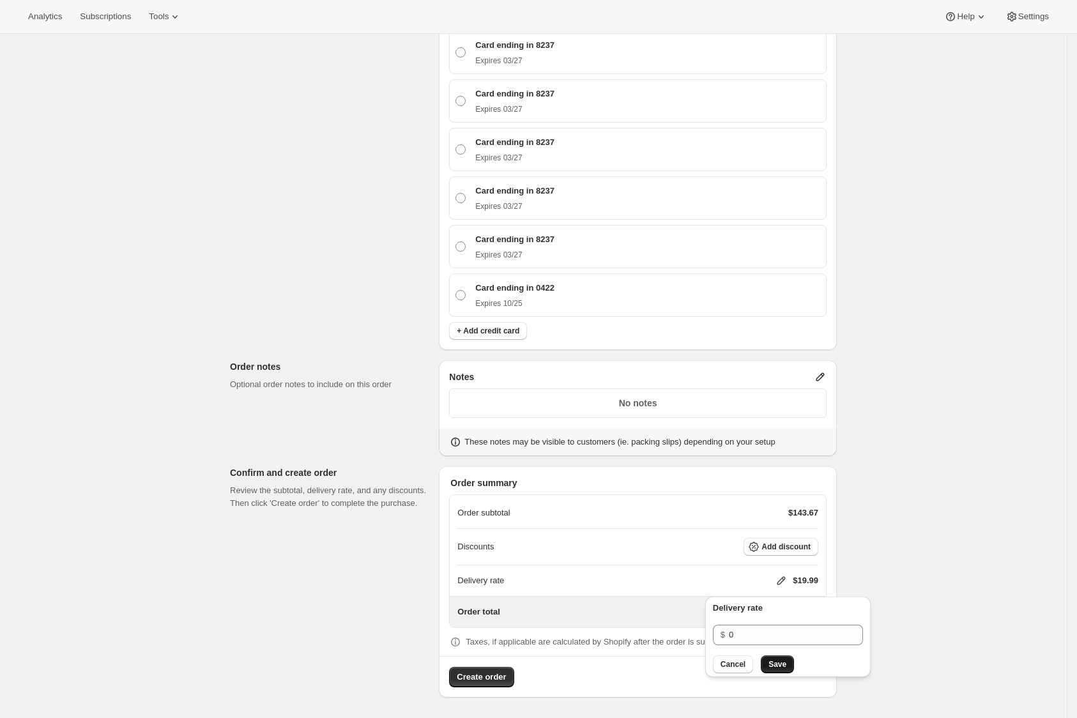 Image resolution: width=1077 pixels, height=718 pixels. Describe the element at coordinates (478, 612) in the screenshot. I see `p: Order total` at that location.